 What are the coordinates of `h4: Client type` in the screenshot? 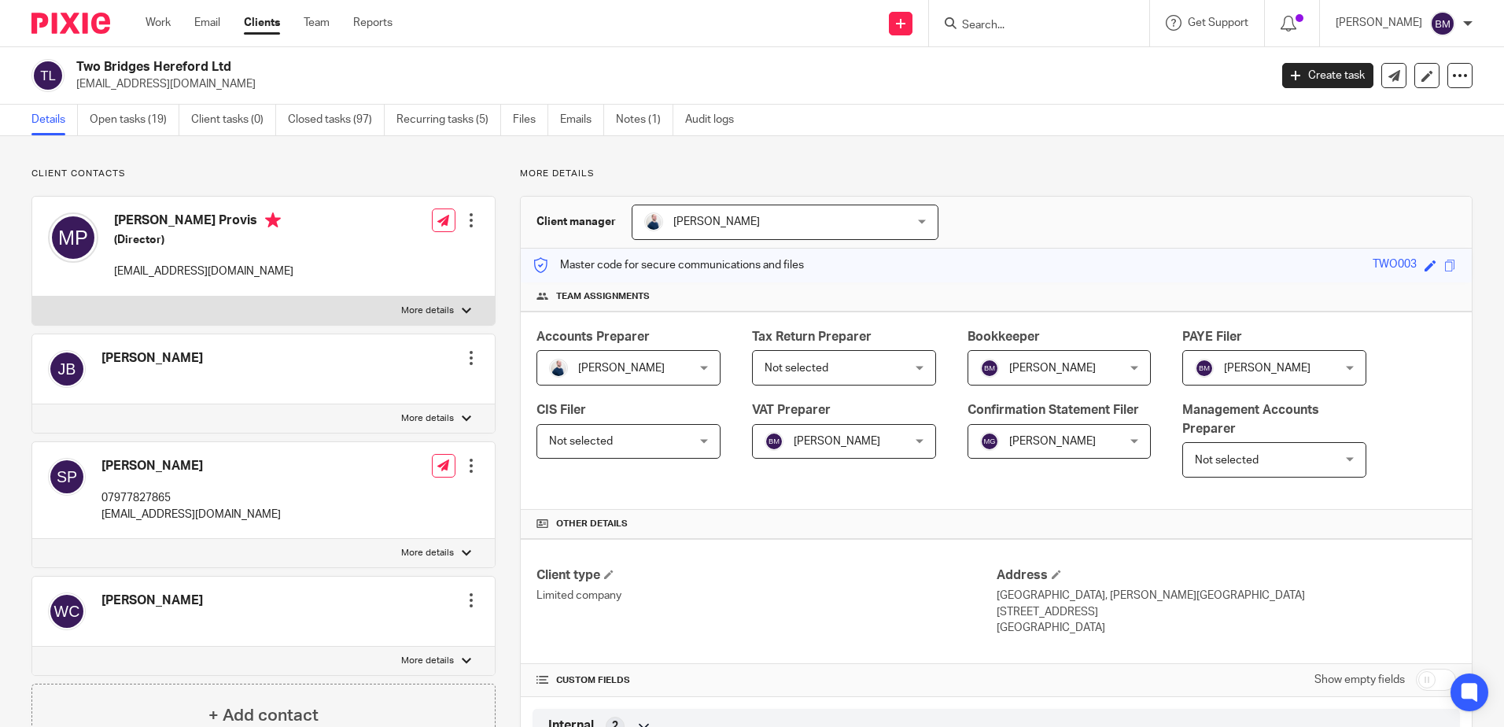 It's located at (766, 575).